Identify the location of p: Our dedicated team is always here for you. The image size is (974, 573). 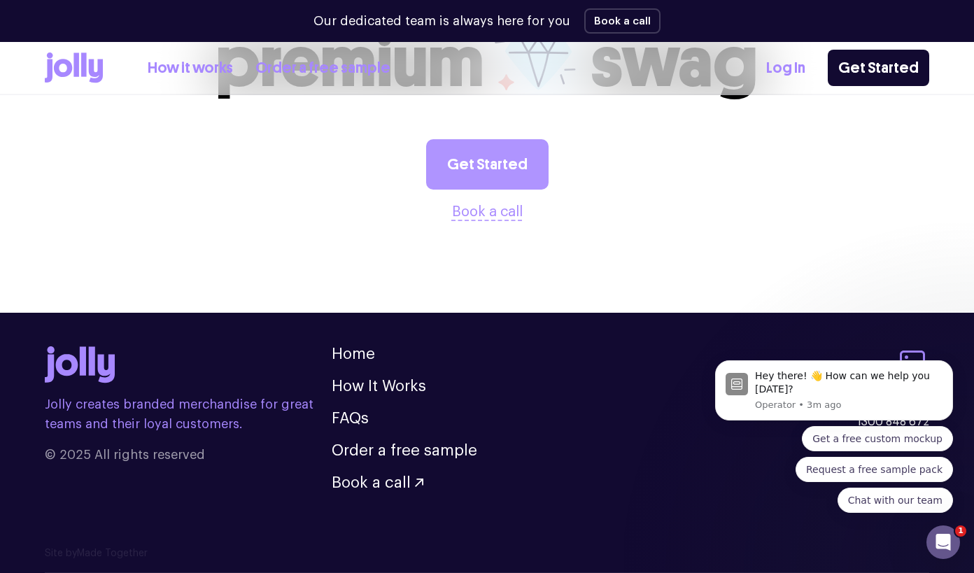
(441, 21).